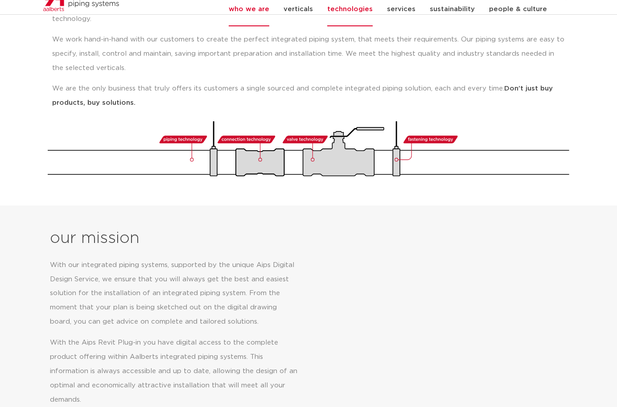 This screenshot has height=407, width=617. Describe the element at coordinates (181, 239) in the screenshot. I see `h2: our mission` at that location.